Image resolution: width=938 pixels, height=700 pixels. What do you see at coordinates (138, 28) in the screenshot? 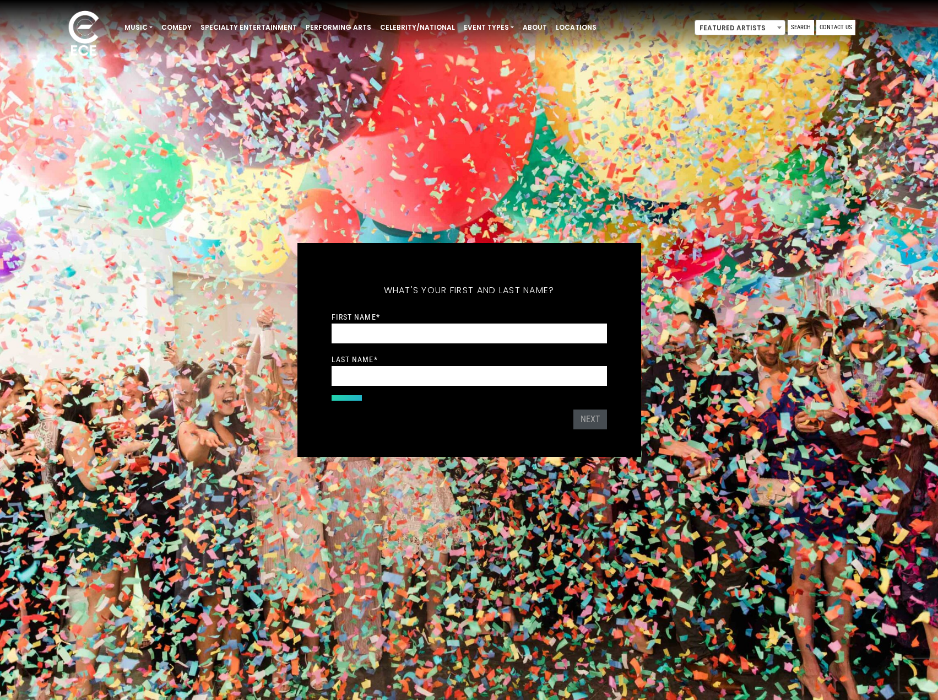
I see `a: Music` at bounding box center [138, 28].